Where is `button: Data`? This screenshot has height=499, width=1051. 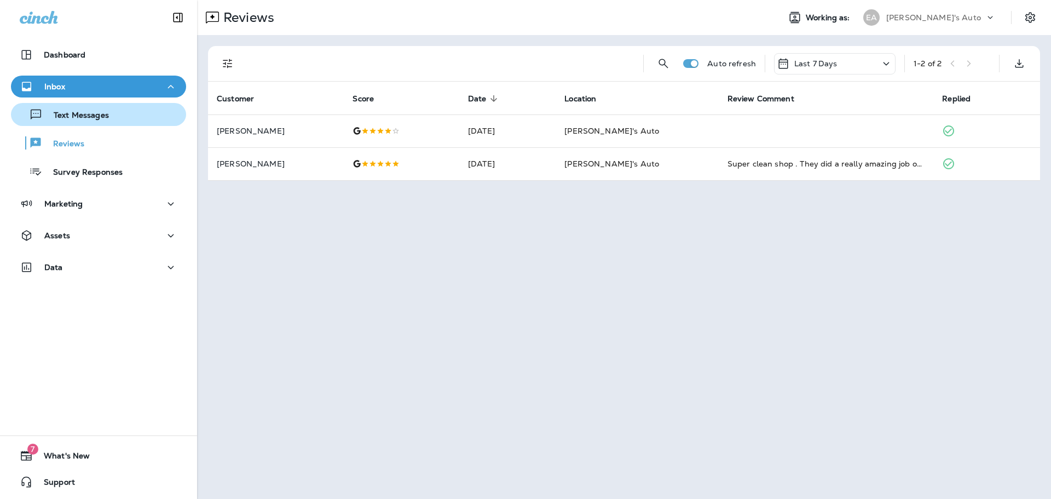 button: Data is located at coordinates (99, 267).